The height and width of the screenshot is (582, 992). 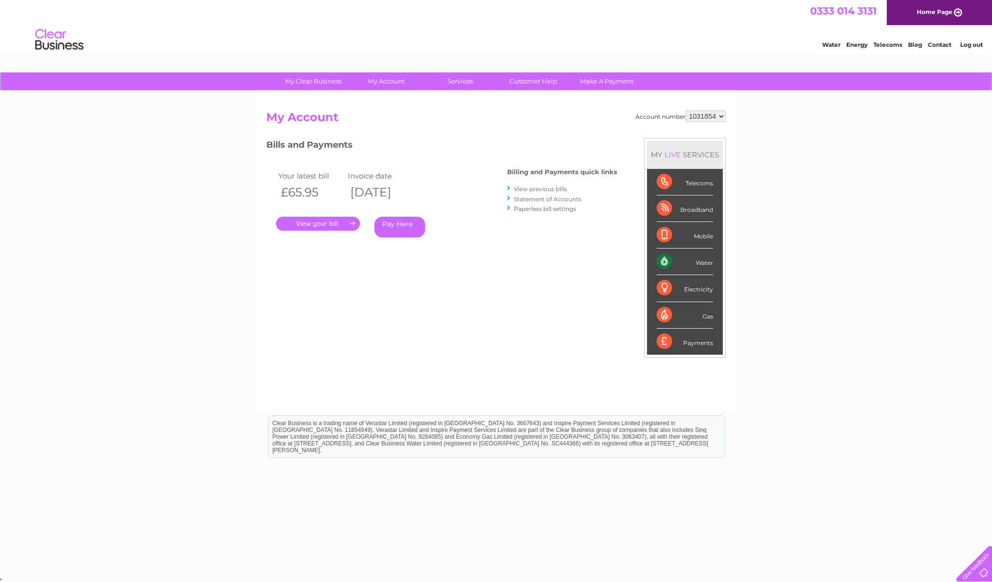 What do you see at coordinates (545, 208) in the screenshot?
I see `a: Paperless bill settings` at bounding box center [545, 208].